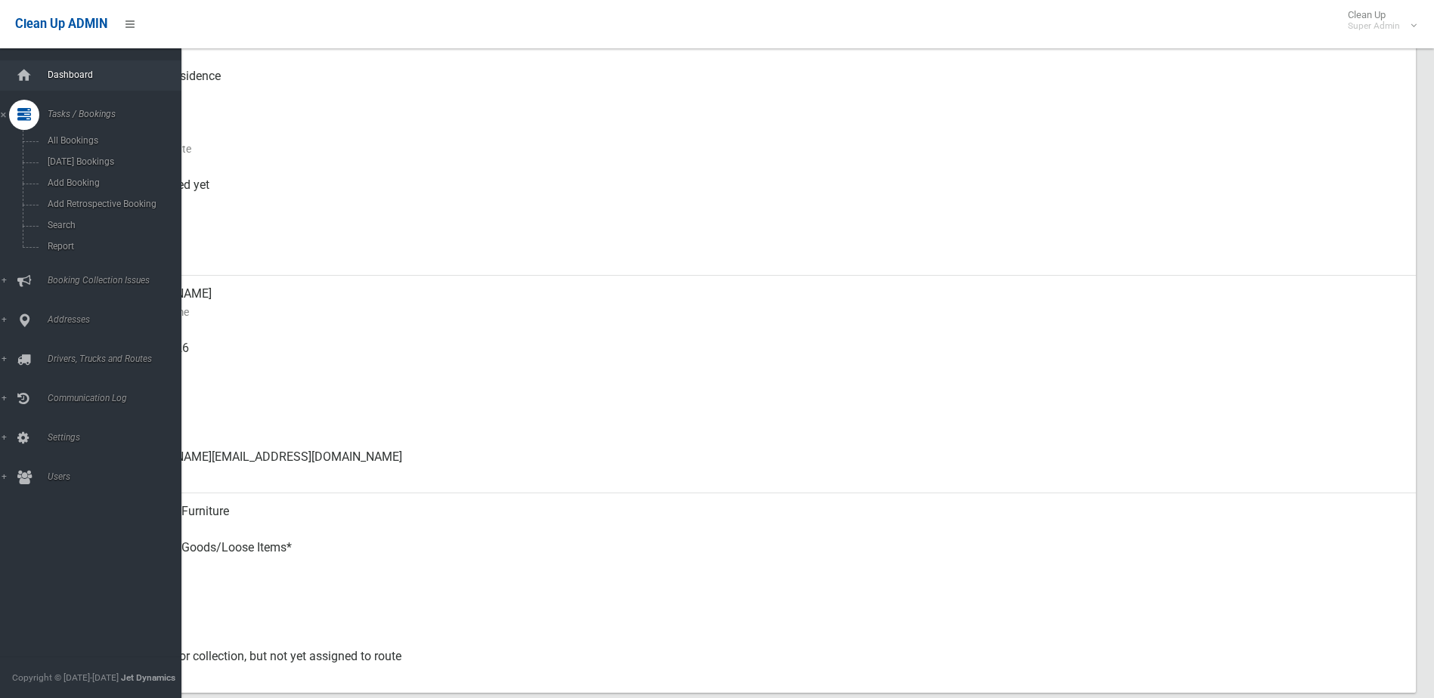 This screenshot has height=698, width=1434. I want to click on span: Search, so click(111, 225).